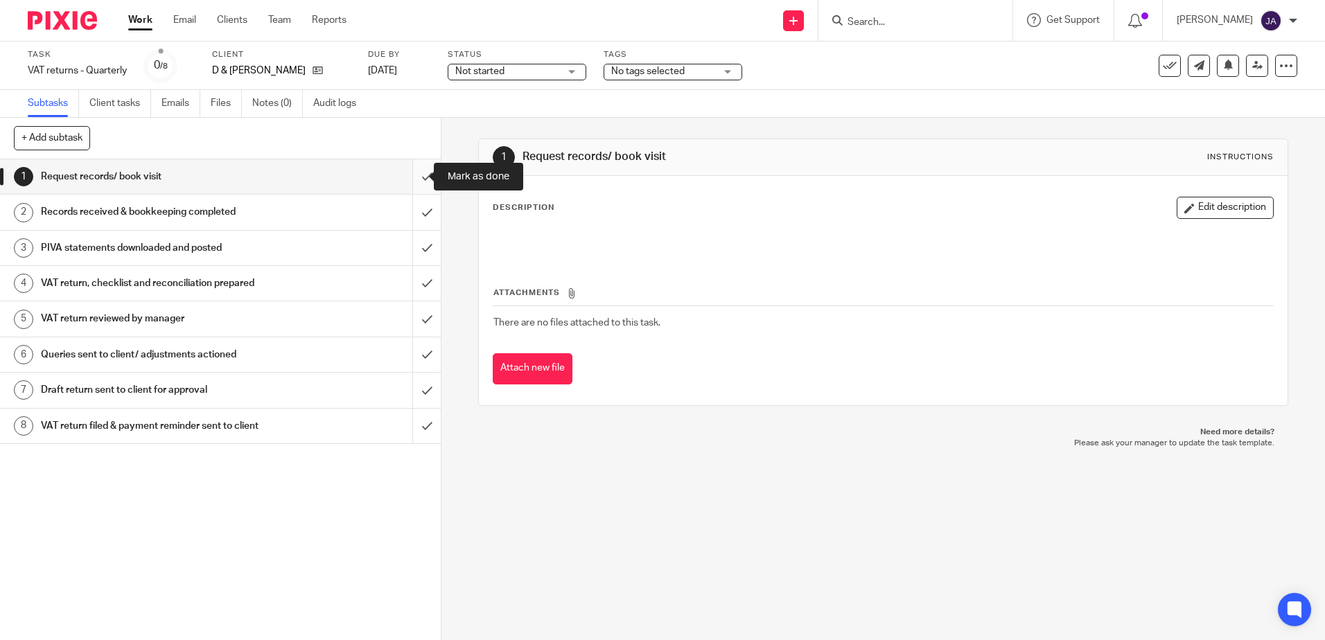 Image resolution: width=1325 pixels, height=640 pixels. What do you see at coordinates (24, 319) in the screenshot?
I see `div: 5` at bounding box center [24, 319].